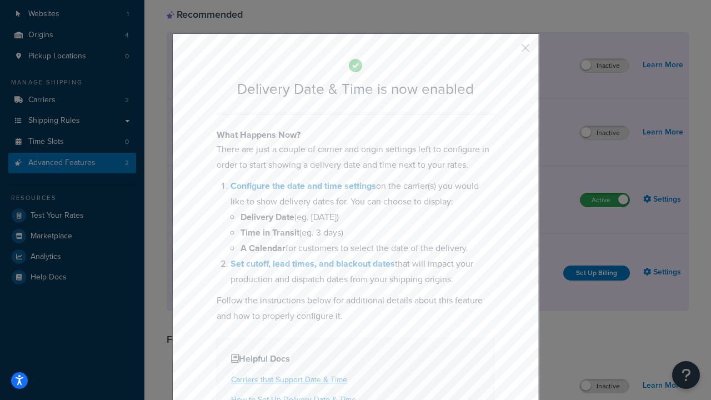 The width and height of the screenshot is (711, 400). I want to click on h4: Helpful Docs, so click(356, 359).